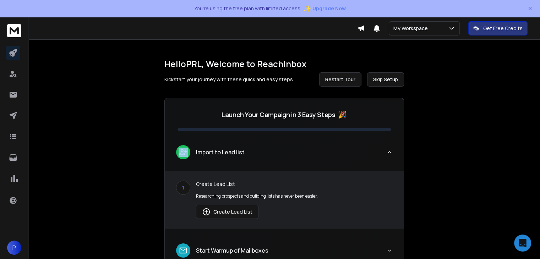  Describe the element at coordinates (284, 64) in the screenshot. I see `h1: Hello PRL , Welcome to ReachInbox` at that location.